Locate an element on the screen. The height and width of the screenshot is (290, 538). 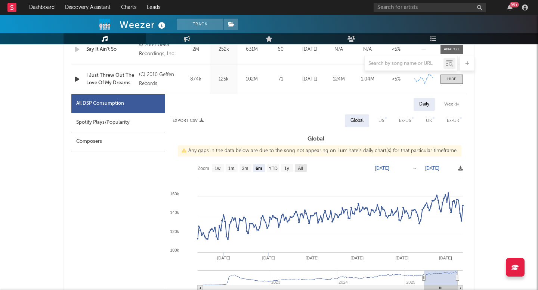
div: Ex-UK is located at coordinates (452, 121).